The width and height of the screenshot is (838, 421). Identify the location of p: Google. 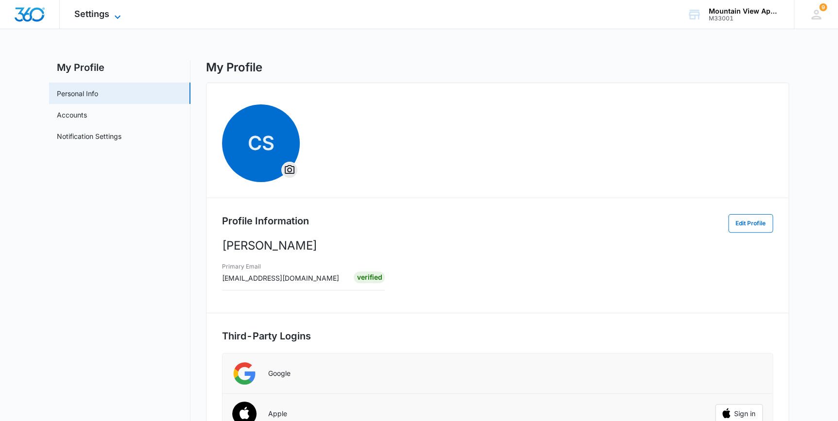
(279, 373).